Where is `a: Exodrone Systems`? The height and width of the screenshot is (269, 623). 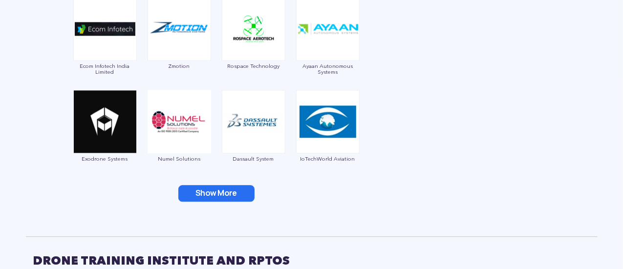 a: Exodrone Systems is located at coordinates (105, 139).